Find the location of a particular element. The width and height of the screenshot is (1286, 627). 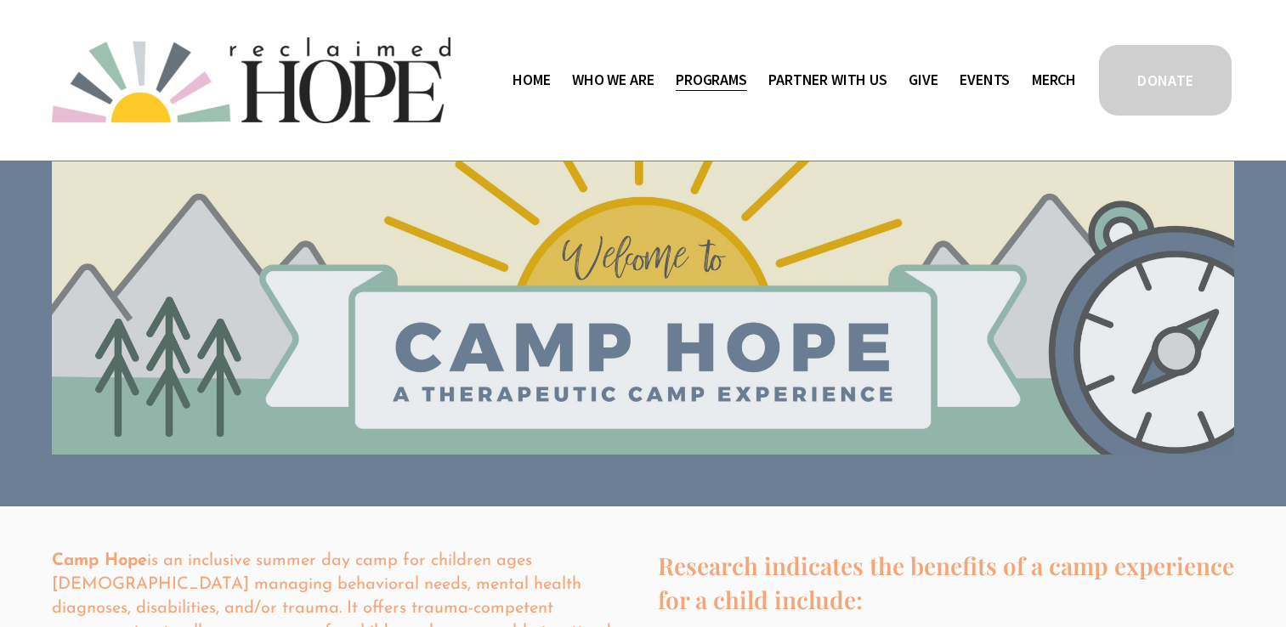

a: Home is located at coordinates (531, 80).